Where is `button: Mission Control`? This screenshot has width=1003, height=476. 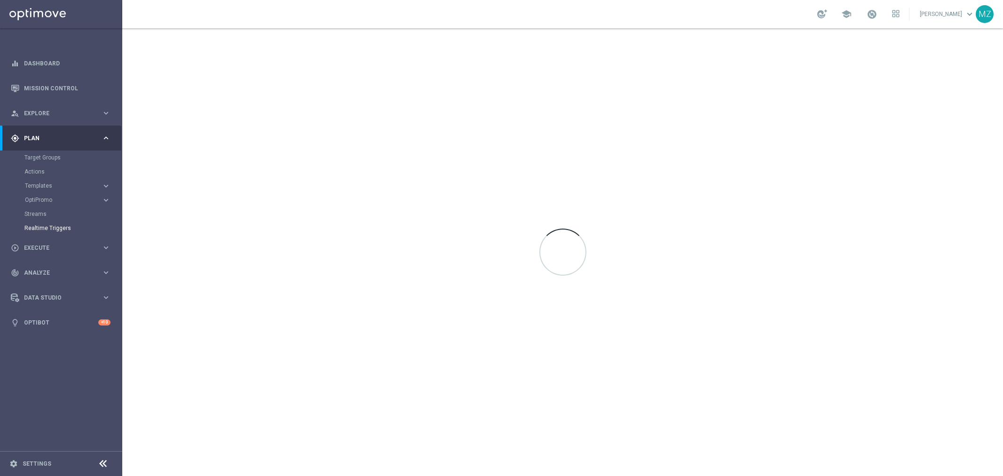
button: Mission Control is located at coordinates (61, 88).